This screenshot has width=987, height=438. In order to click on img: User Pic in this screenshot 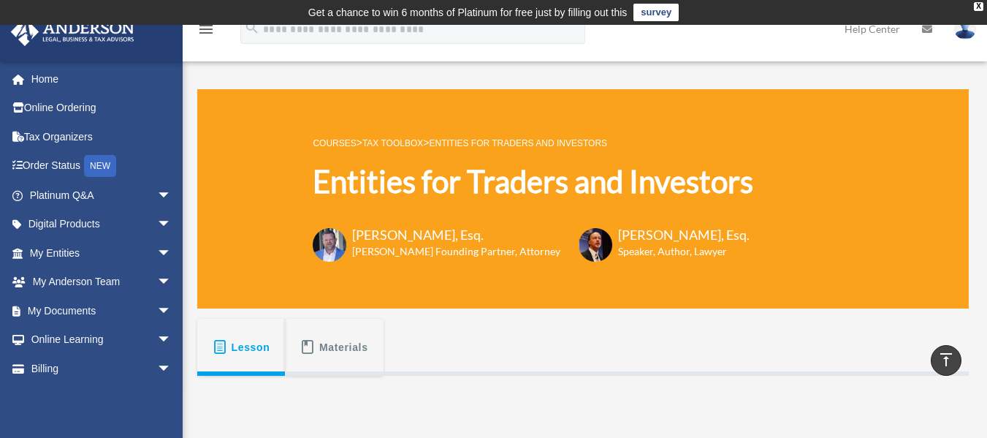, I will do `click(965, 29)`.